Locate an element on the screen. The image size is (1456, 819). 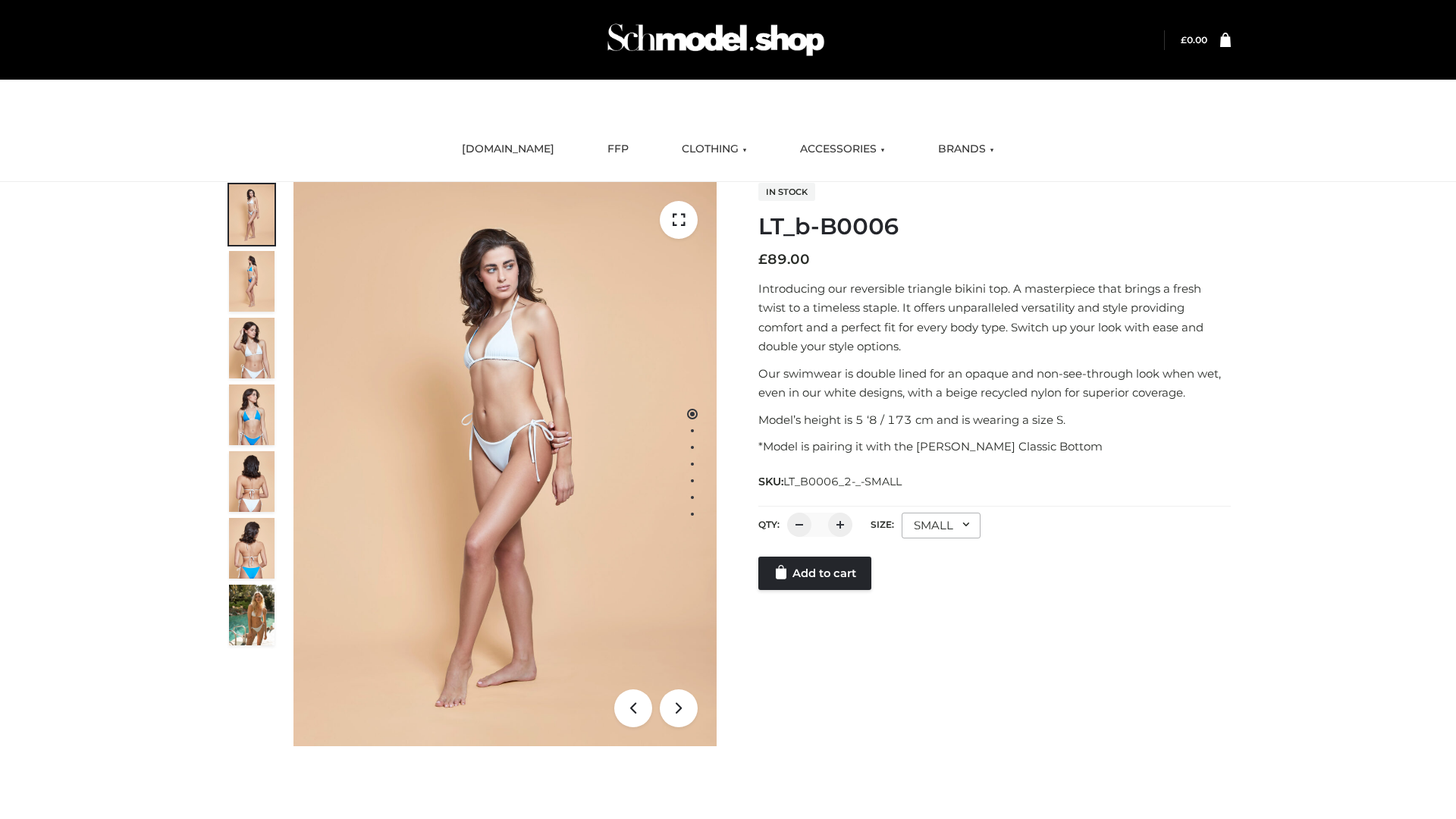
p: Introducing our reversible triangle bikini top. A masterpiece that brings a fresh twist to a time... is located at coordinates (994, 318).